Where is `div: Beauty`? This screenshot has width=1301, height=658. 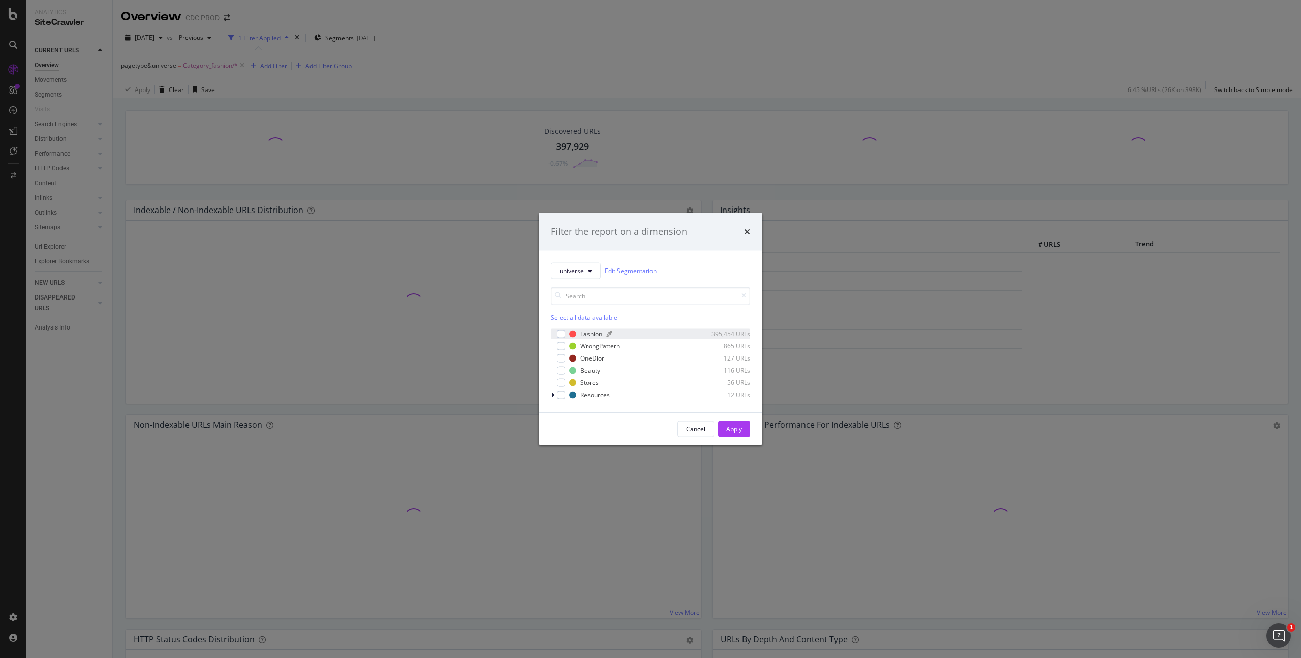
div: Beauty is located at coordinates (590, 370).